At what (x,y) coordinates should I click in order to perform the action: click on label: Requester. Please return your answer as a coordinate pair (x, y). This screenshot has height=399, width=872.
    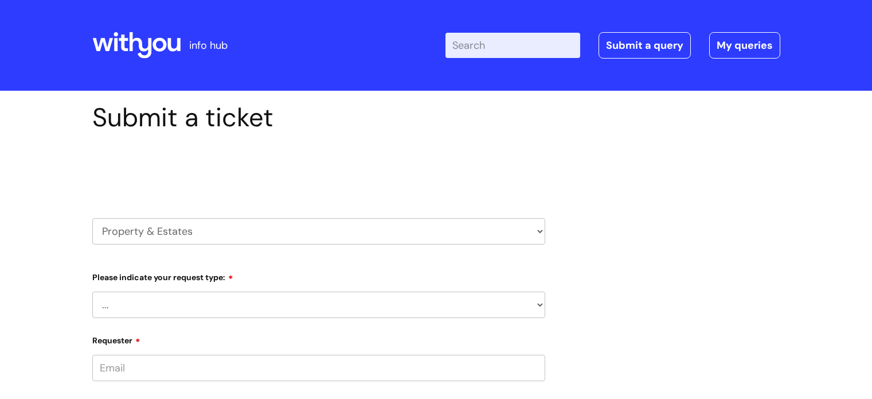
    Looking at the image, I should click on (319, 338).